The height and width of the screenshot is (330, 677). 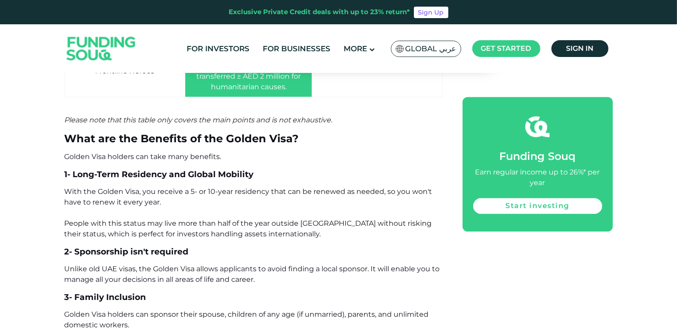 I want to click on span: 3- Family Inclusion, so click(x=105, y=297).